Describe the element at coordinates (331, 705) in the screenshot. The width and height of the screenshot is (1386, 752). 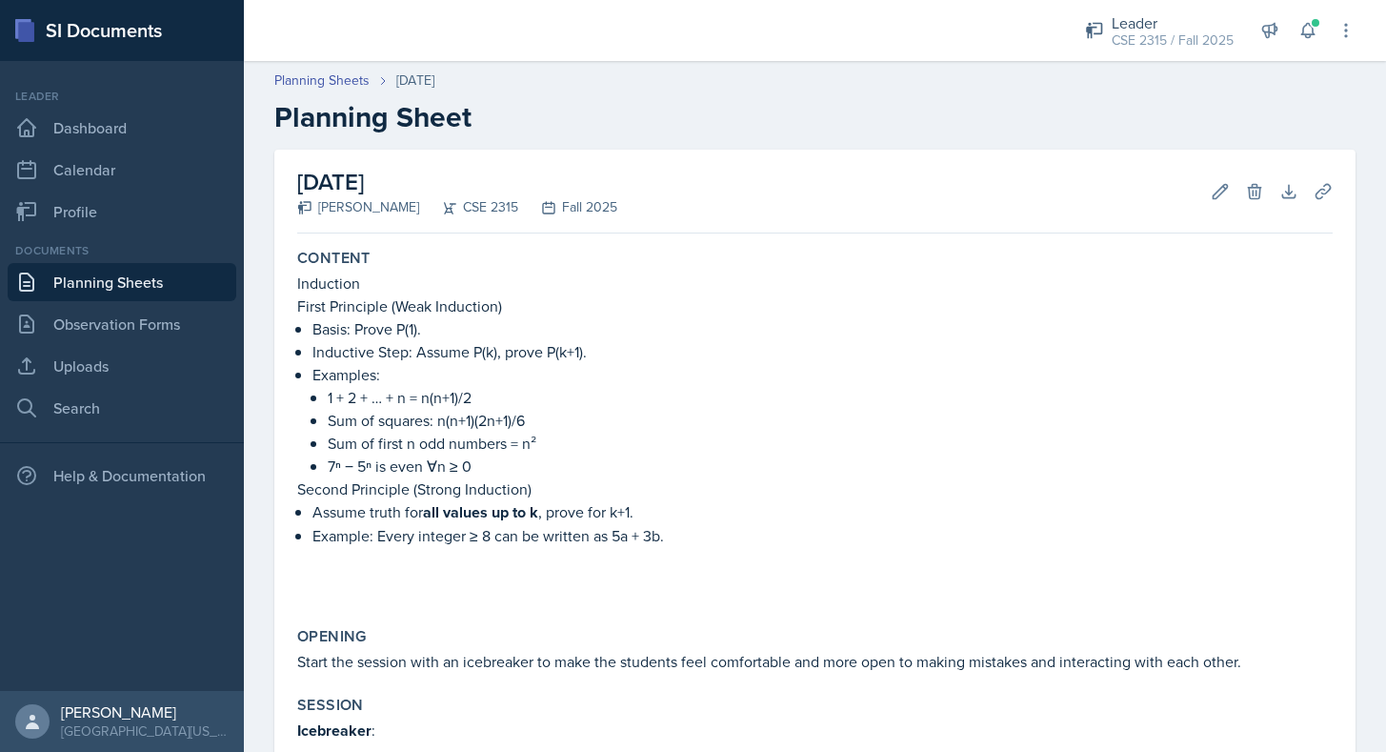
I see `label: Session` at that location.